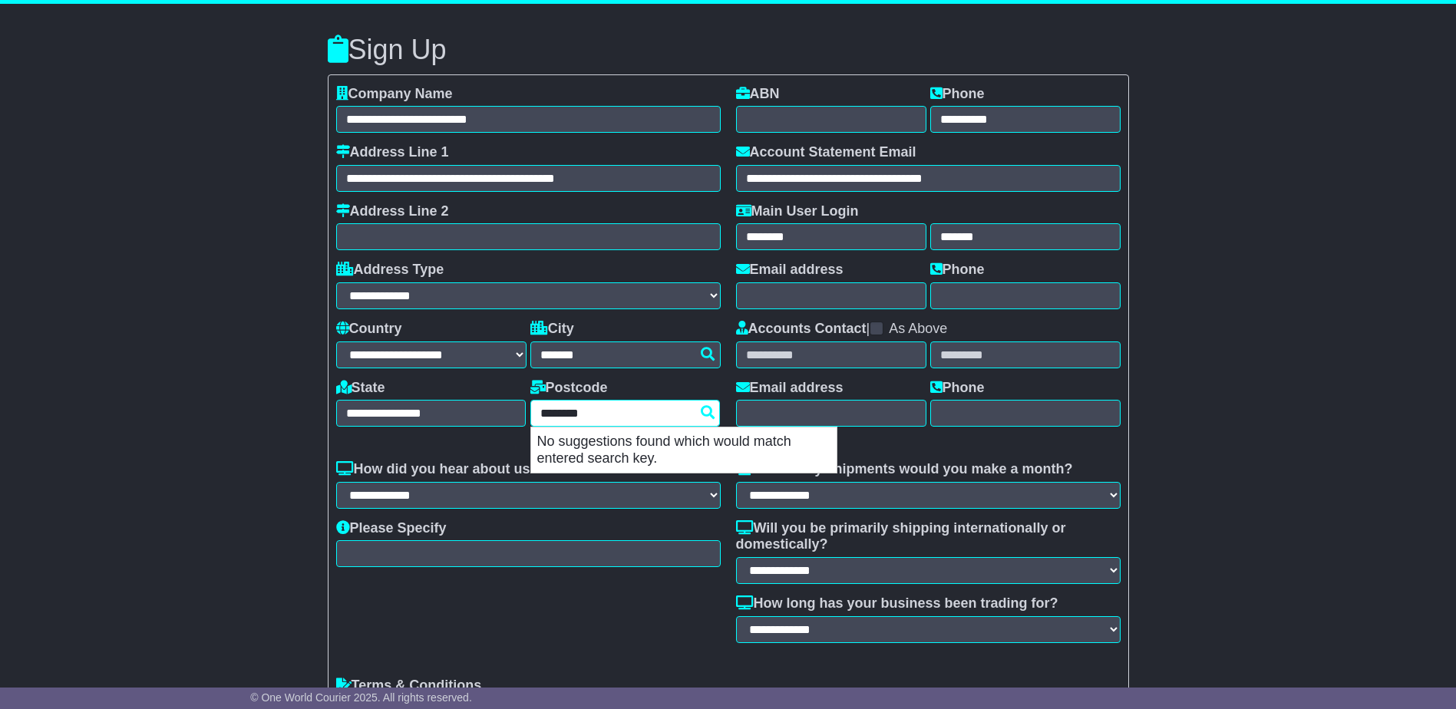 This screenshot has width=1456, height=709. Describe the element at coordinates (802, 329) in the screenshot. I see `label: Accounts Contact` at that location.